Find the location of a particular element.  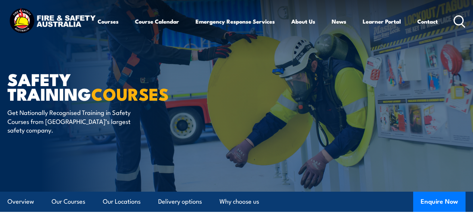

strong: COURSES is located at coordinates (130, 93).